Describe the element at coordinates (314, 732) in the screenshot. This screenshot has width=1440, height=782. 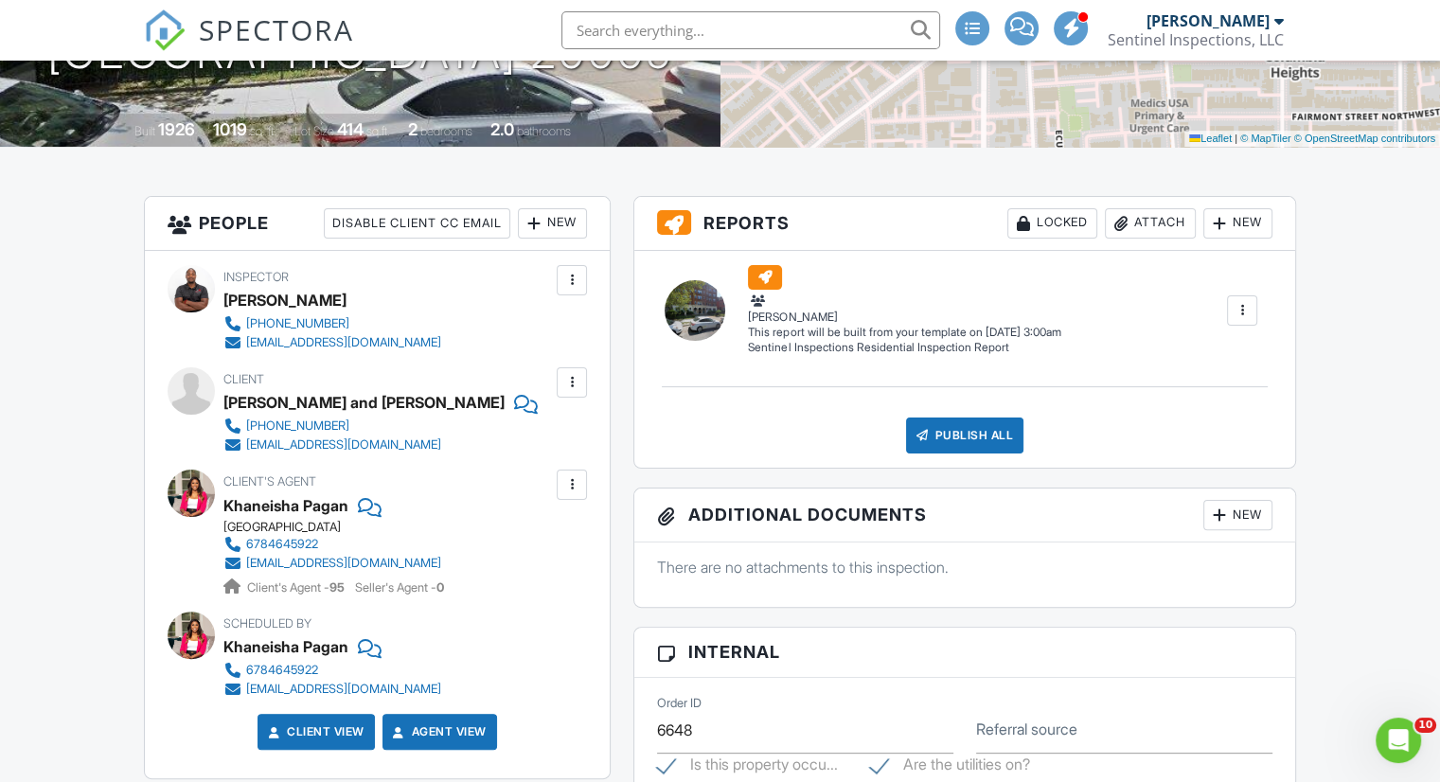
I see `a: Client View` at that location.